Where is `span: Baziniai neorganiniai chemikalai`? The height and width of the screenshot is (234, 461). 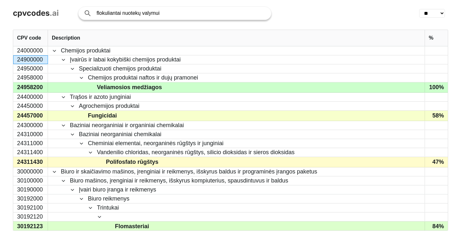
span: Baziniai neorganiniai chemikalai is located at coordinates (120, 134).